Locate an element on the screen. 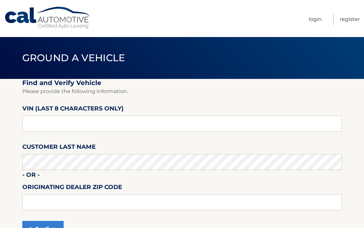  p: Please provide the following information. is located at coordinates (182, 92).